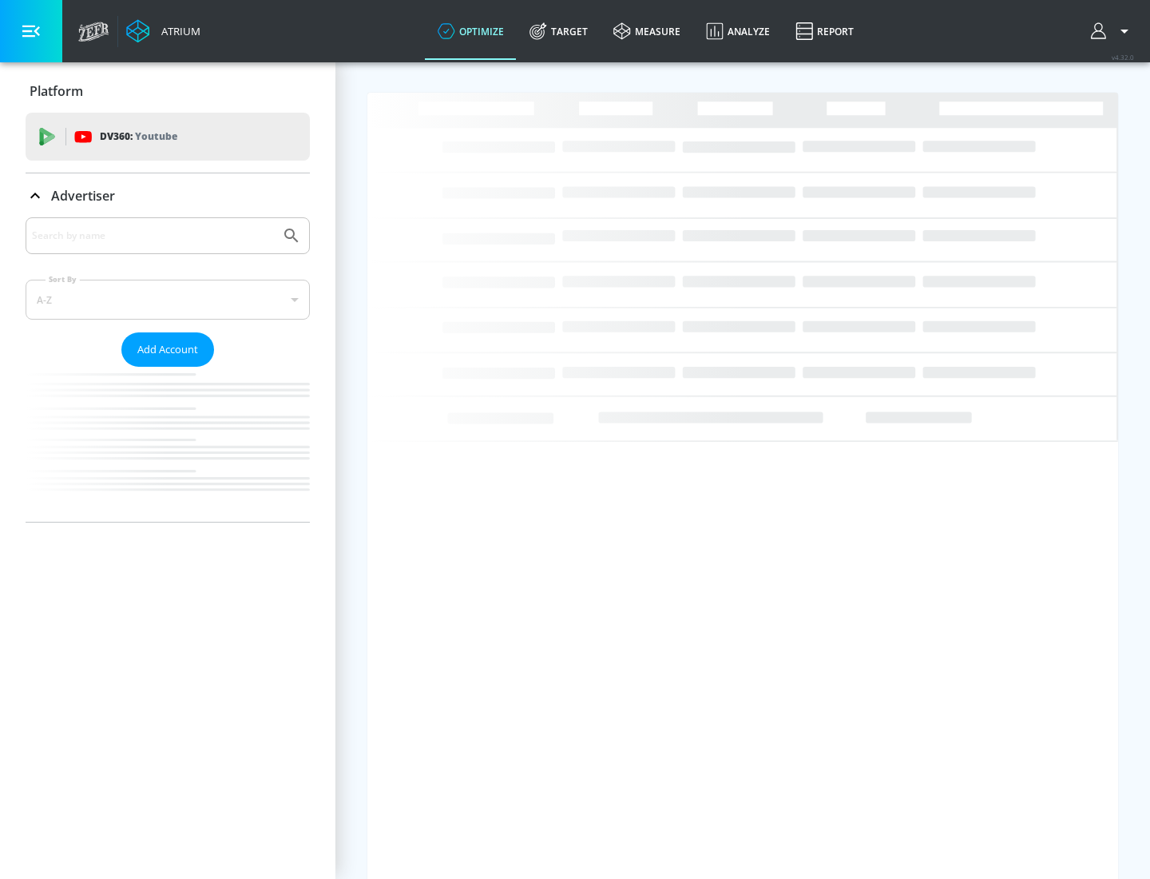  I want to click on a: Analyze, so click(738, 31).